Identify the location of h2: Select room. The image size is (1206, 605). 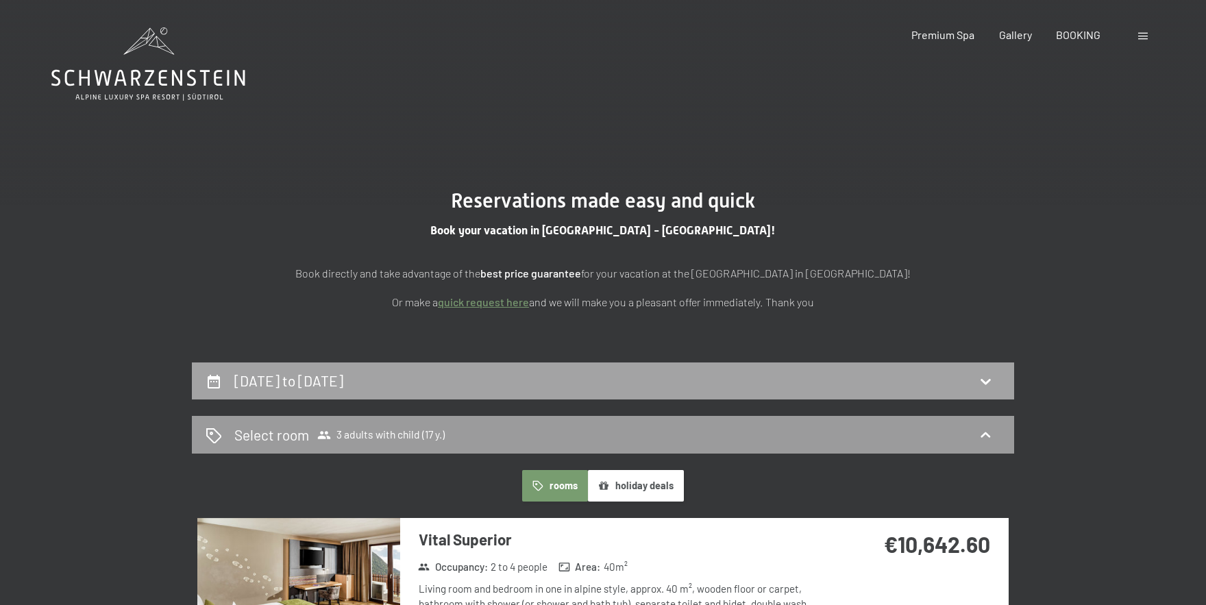
(271, 434).